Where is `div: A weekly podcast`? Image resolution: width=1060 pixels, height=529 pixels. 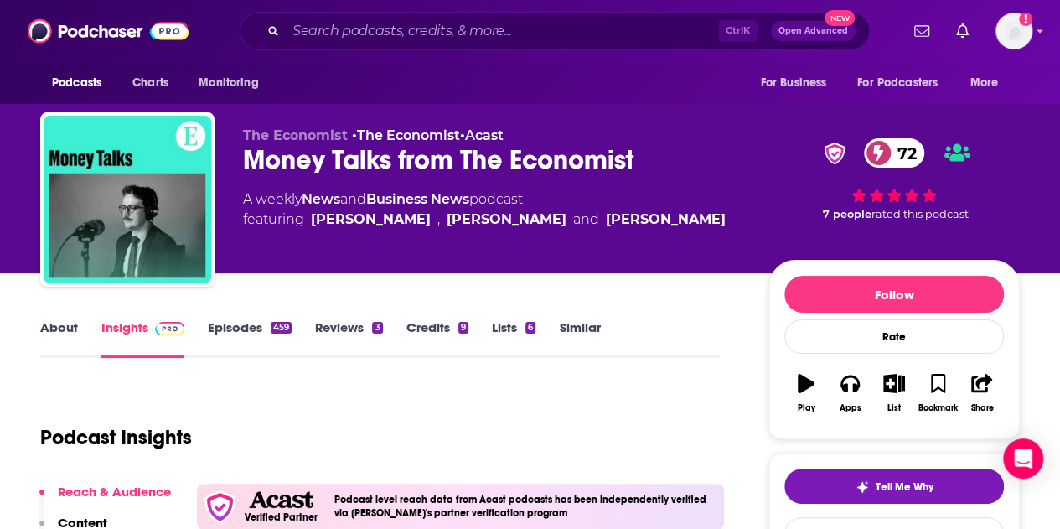
div: A weekly podcast is located at coordinates (484, 210).